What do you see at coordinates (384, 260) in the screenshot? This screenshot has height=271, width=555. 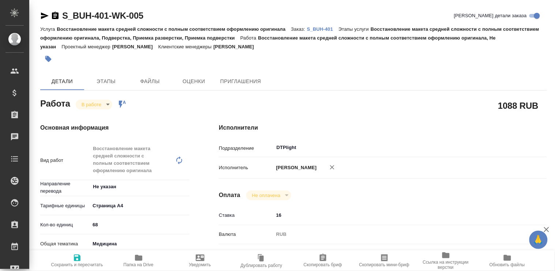 I see `button: Скопировать мини-бриф` at bounding box center [384, 260].